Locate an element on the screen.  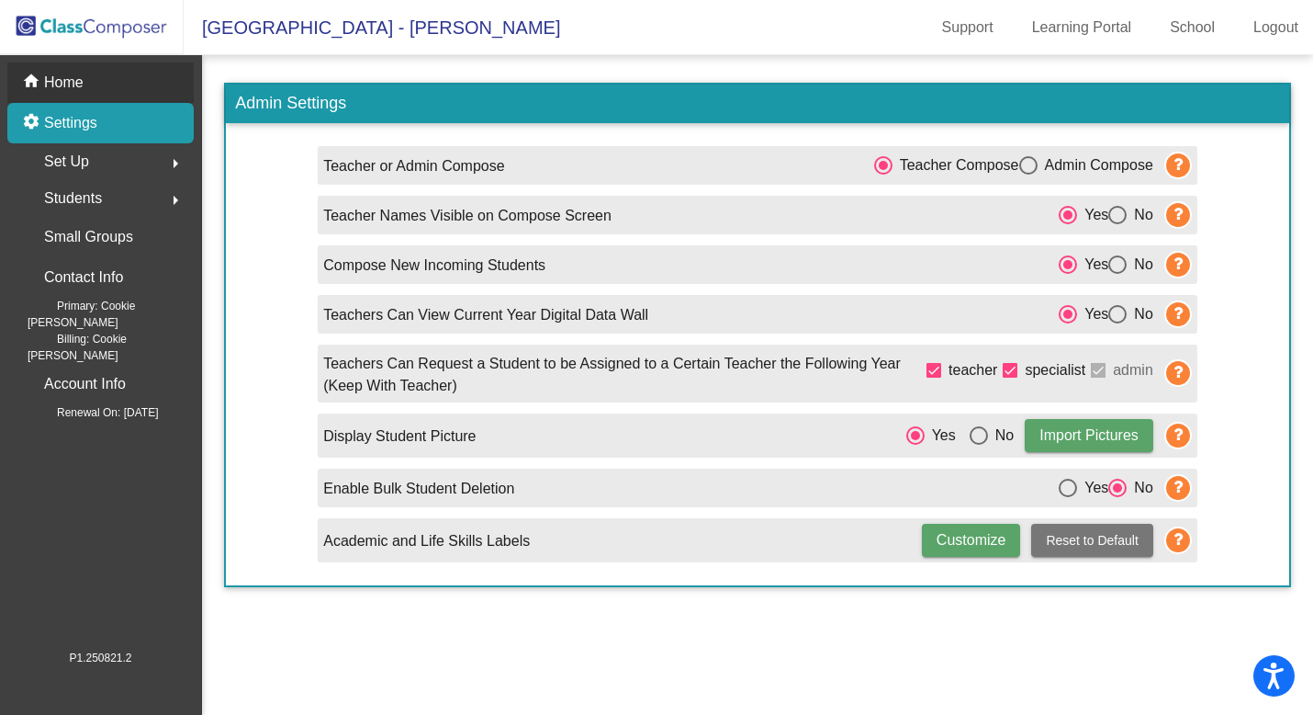
p: Teacher Names Visible on Compose Screen is located at coordinates (468, 216).